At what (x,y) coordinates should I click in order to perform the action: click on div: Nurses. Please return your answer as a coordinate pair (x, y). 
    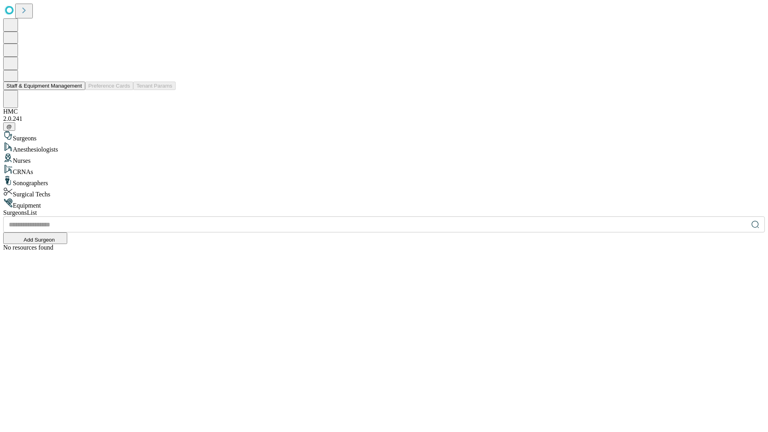
    Looking at the image, I should click on (384, 159).